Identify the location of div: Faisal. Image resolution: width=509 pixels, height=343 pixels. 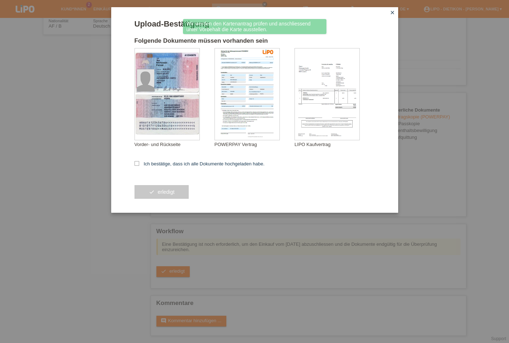
(174, 65).